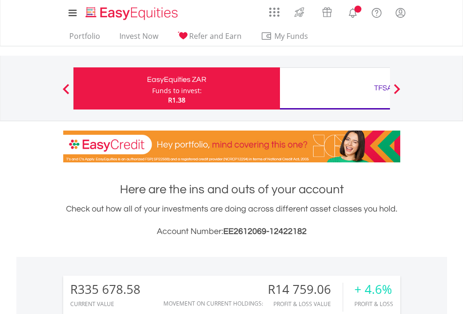  What do you see at coordinates (66, 93) in the screenshot?
I see `button: Previous` at bounding box center [66, 93].